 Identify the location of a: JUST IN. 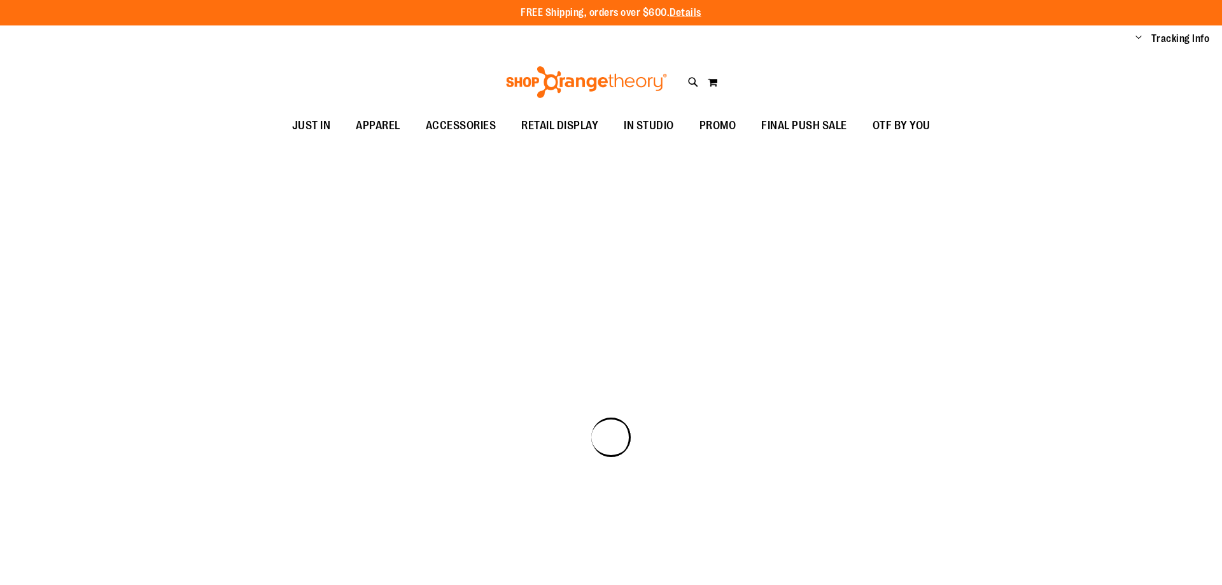
(311, 126).